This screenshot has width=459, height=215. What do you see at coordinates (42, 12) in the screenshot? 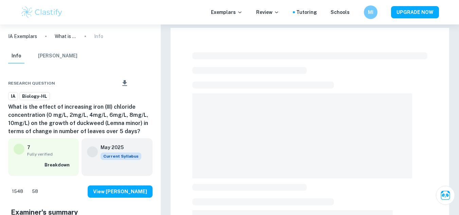
I see `img: Clastify logo` at bounding box center [42, 12].